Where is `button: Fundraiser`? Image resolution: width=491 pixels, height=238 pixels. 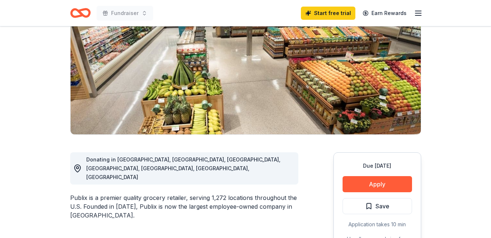 button: Fundraiser is located at coordinates (125, 13).